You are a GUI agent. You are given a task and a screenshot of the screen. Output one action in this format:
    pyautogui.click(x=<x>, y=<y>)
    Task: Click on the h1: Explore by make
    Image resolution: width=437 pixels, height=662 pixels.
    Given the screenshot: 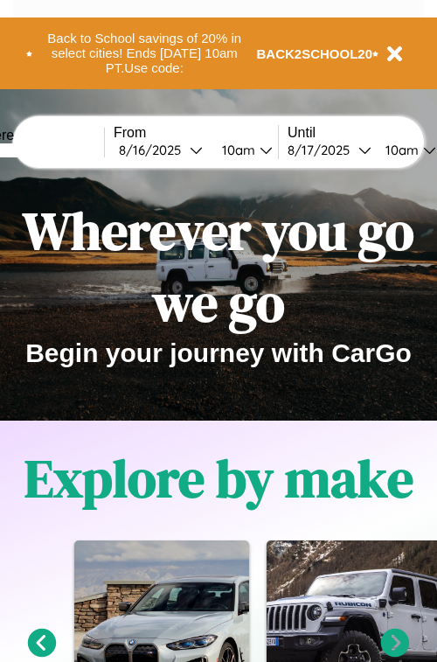 What is the action you would take?
    pyautogui.click(x=219, y=478)
    